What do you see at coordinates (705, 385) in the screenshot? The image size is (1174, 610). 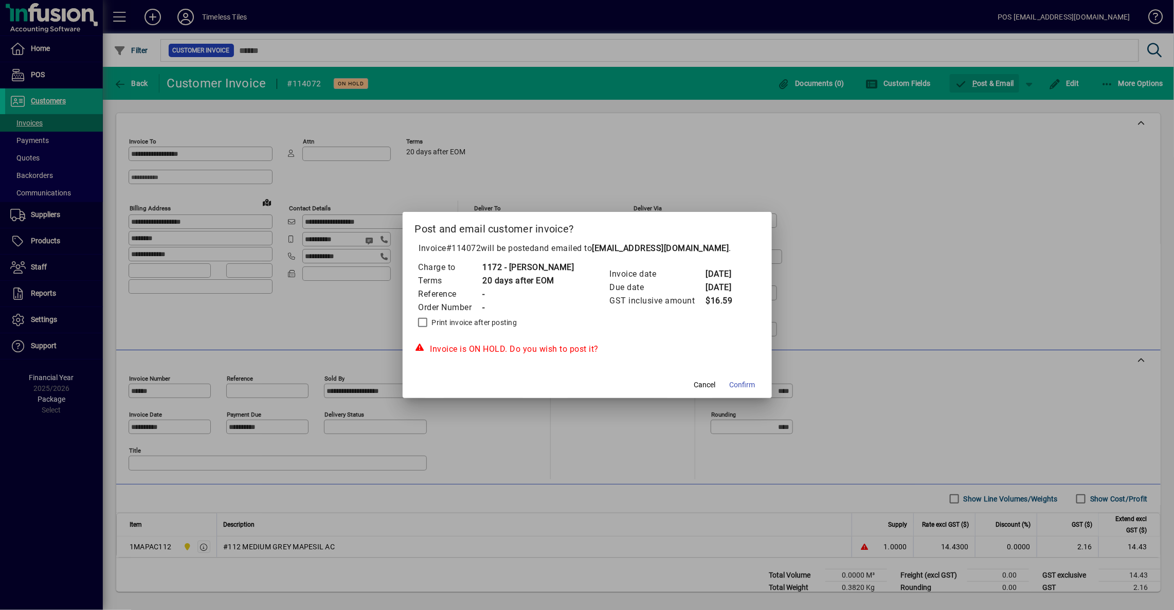 I see `span: Cancel` at bounding box center [705, 385].